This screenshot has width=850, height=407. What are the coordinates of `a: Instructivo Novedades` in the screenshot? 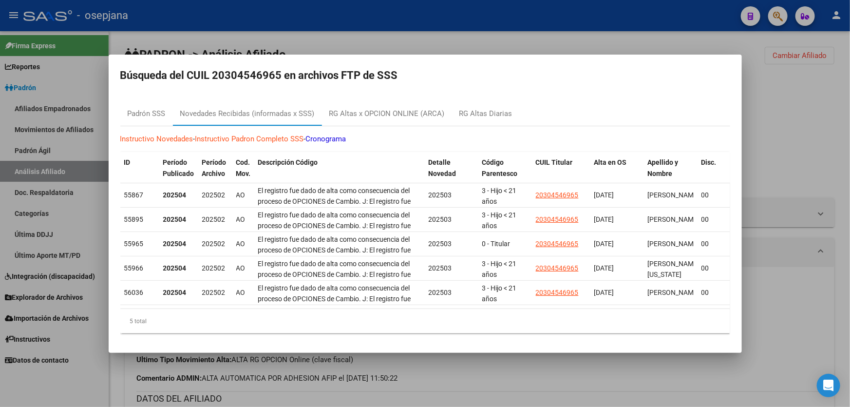 It's located at (157, 139).